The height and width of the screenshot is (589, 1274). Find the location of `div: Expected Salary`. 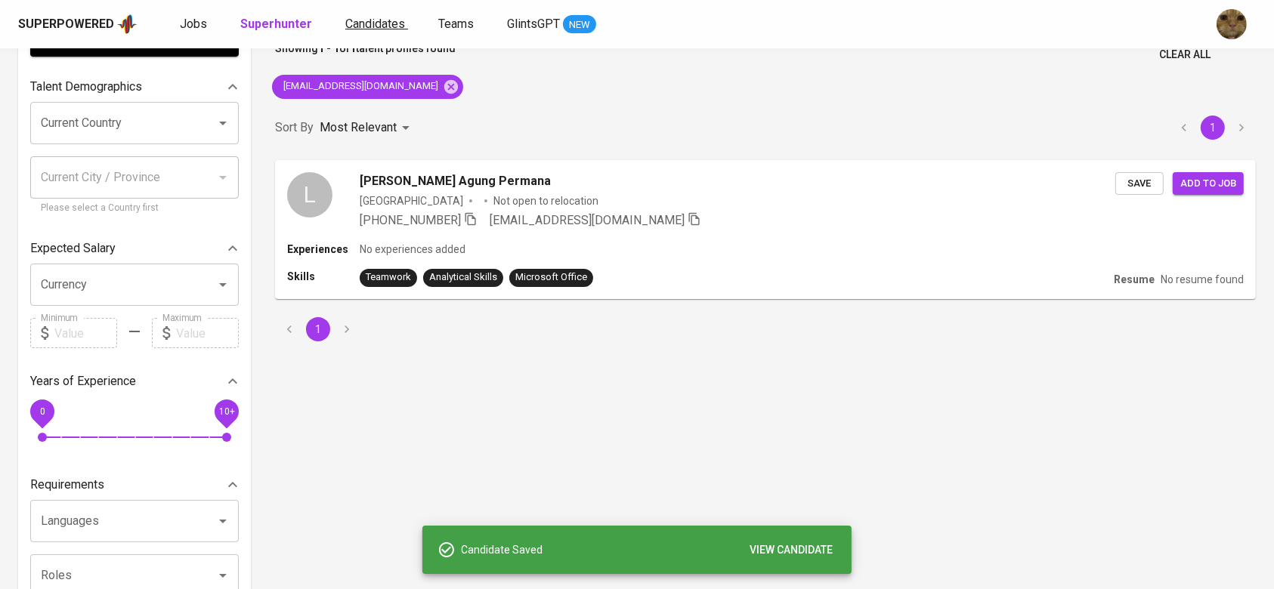

div: Expected Salary is located at coordinates (134, 249).